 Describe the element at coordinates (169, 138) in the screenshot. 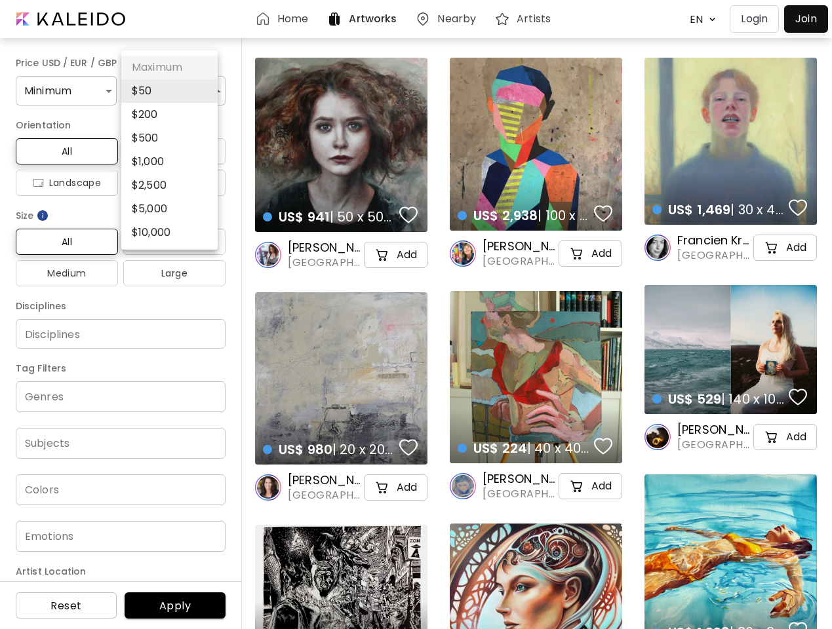

I see `li: $ 500` at that location.